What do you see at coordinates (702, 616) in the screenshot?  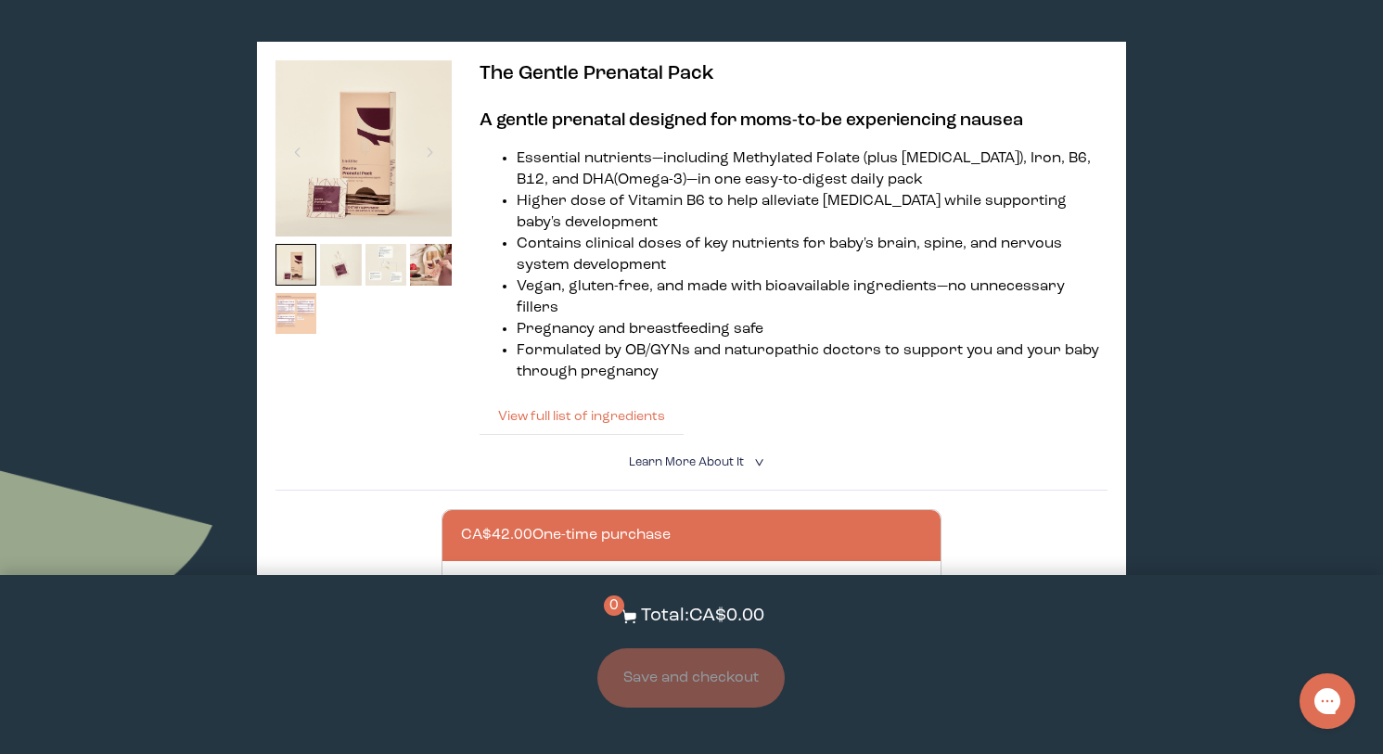 I see `p: Total: CA$0.00` at bounding box center [702, 616].